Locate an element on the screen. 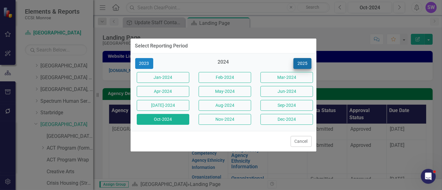 This screenshot has height=190, width=442. button: 2025 is located at coordinates (303, 63).